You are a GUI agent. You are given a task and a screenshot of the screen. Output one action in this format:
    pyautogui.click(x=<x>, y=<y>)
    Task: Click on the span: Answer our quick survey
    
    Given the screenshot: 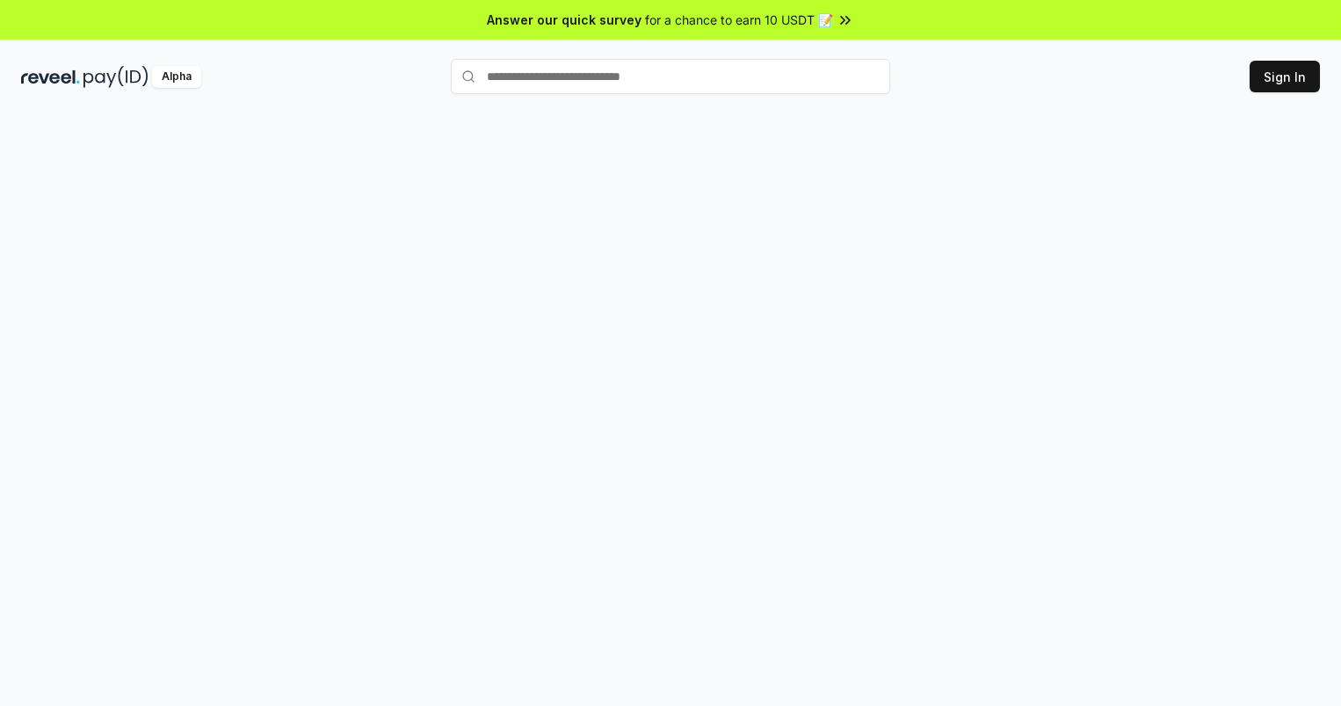 What is the action you would take?
    pyautogui.click(x=564, y=19)
    